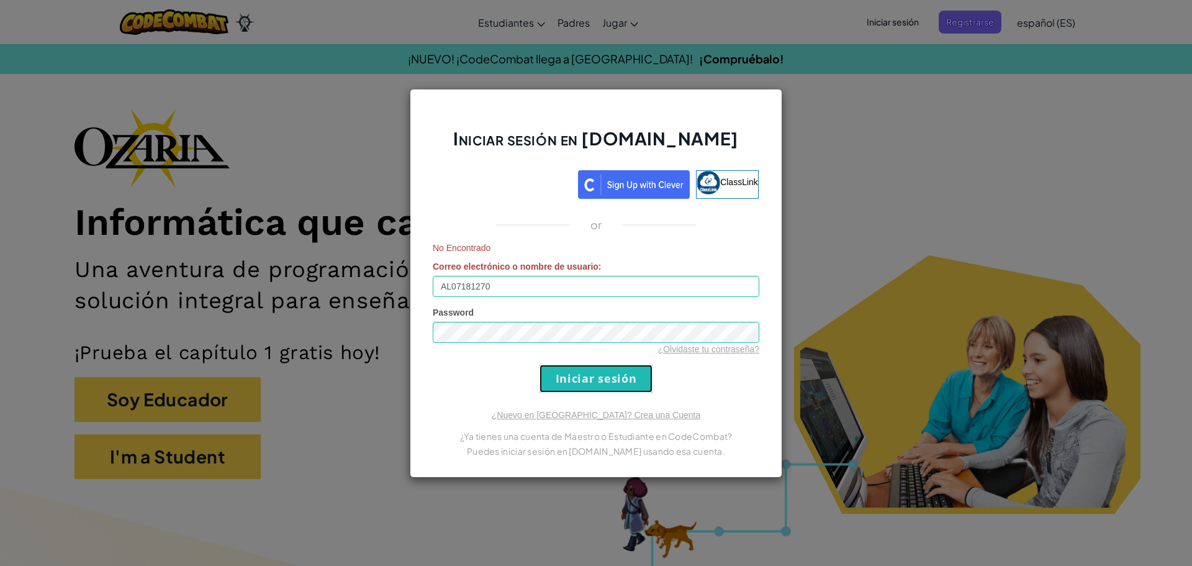 Image resolution: width=1192 pixels, height=566 pixels. I want to click on input: Iniciar sesión, so click(596, 378).